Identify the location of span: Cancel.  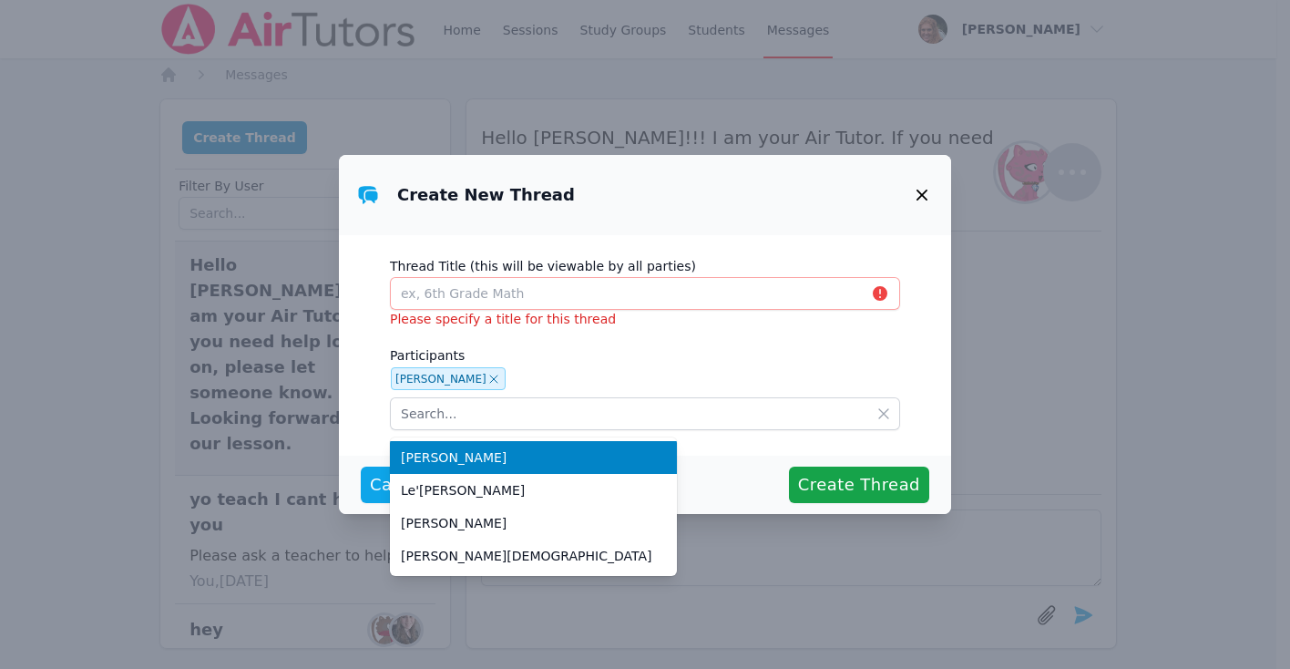
(399, 485).